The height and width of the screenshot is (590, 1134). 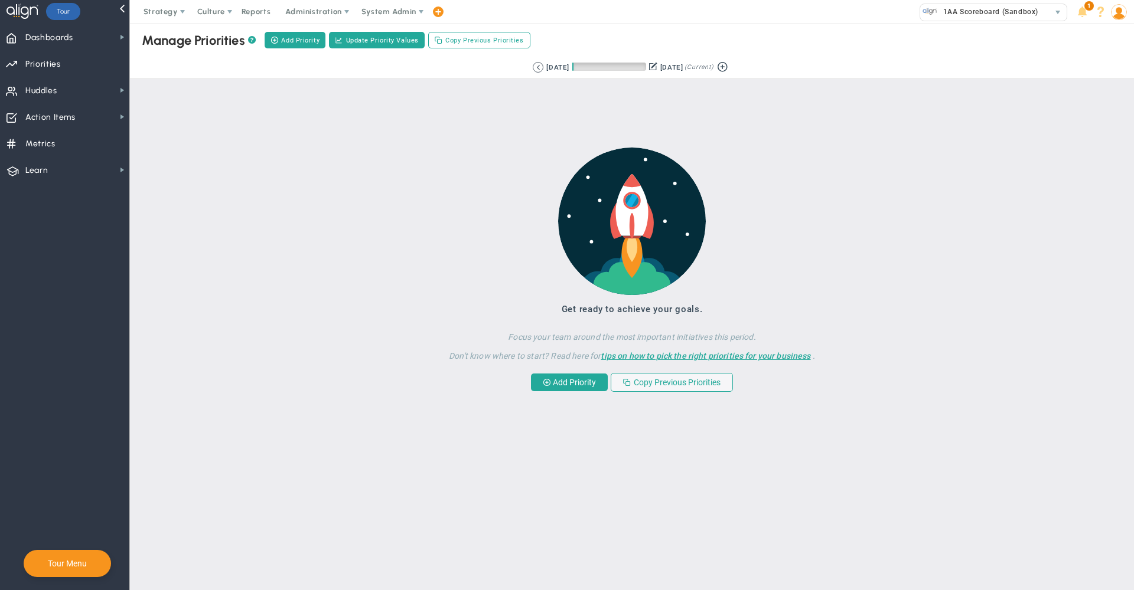 I want to click on span: Administration, so click(x=313, y=11).